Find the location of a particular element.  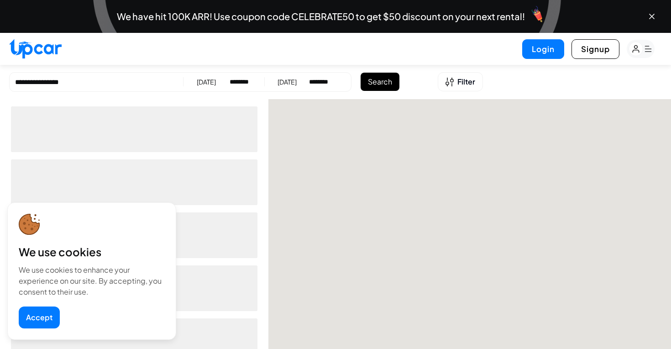

button: Accept is located at coordinates (39, 317).